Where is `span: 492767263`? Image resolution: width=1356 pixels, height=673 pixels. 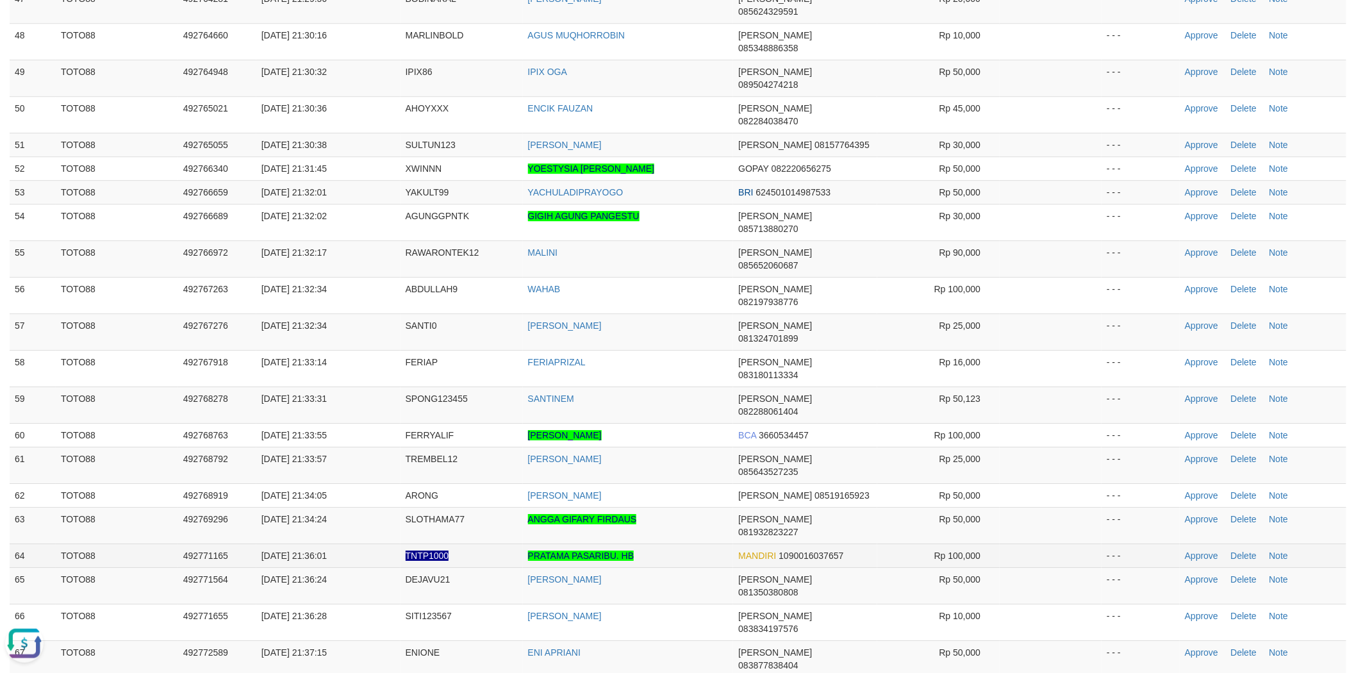 span: 492767263 is located at coordinates (206, 289).